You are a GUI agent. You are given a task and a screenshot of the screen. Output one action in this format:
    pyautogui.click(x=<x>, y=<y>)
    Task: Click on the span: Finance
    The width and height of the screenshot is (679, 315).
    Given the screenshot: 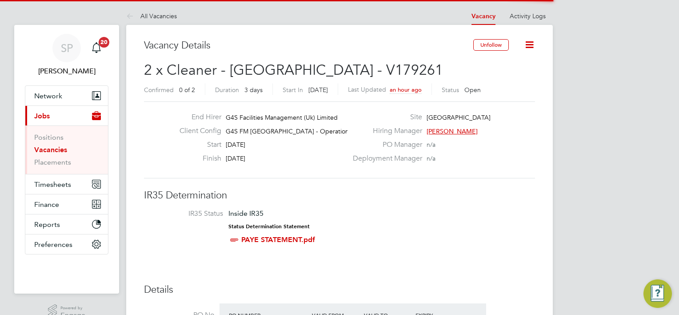 What is the action you would take?
    pyautogui.click(x=47, y=204)
    